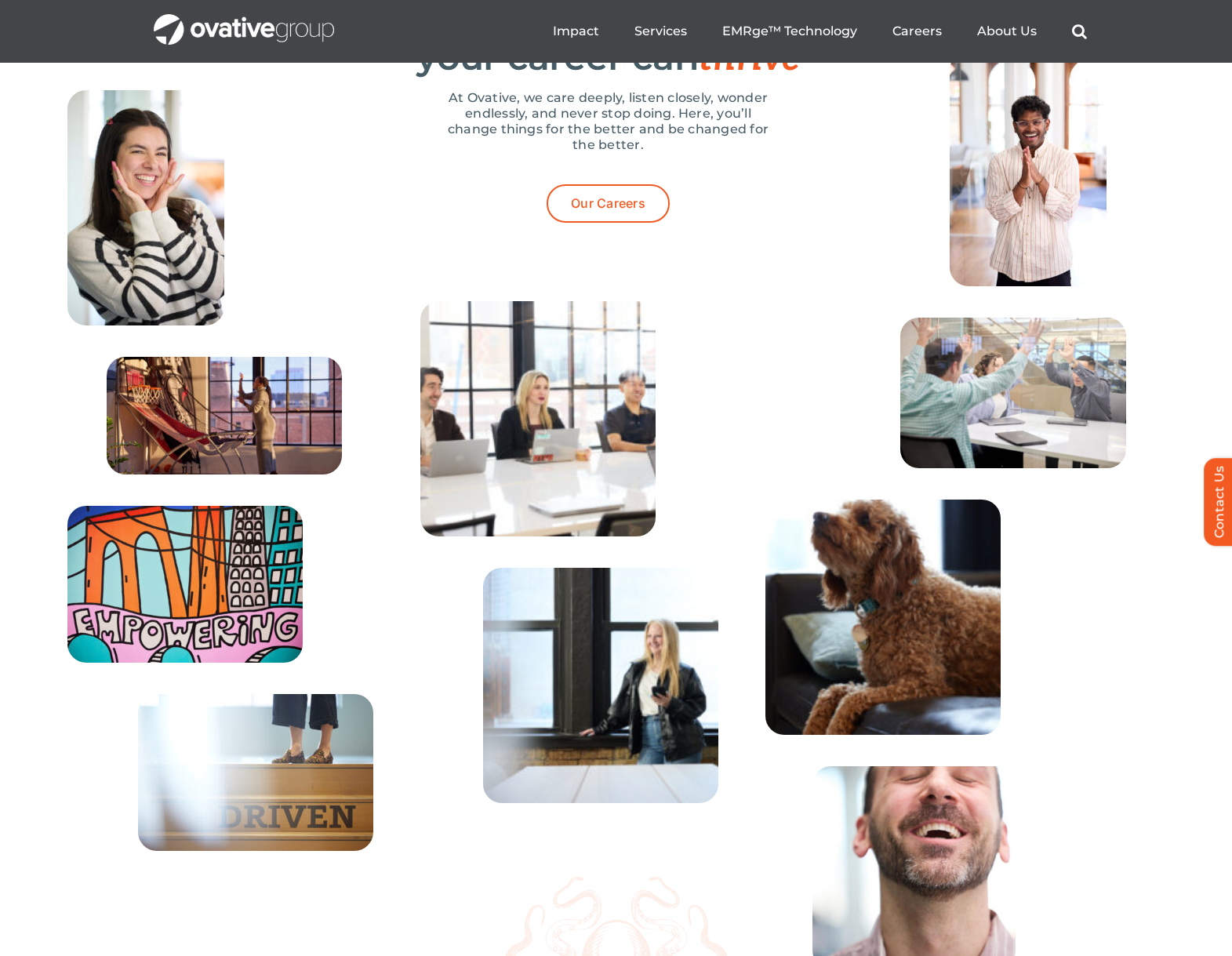 The width and height of the screenshot is (1232, 956). What do you see at coordinates (1028, 169) in the screenshot?
I see `img: Home – Careers 10` at bounding box center [1028, 169].